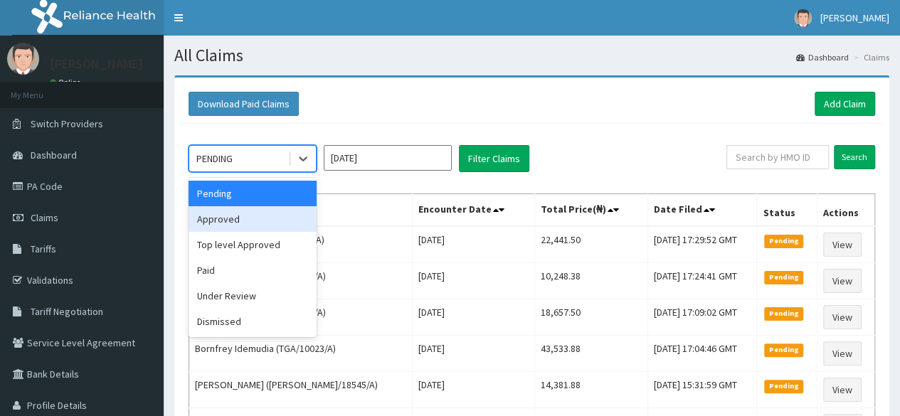  I want to click on span: Tariffs, so click(43, 249).